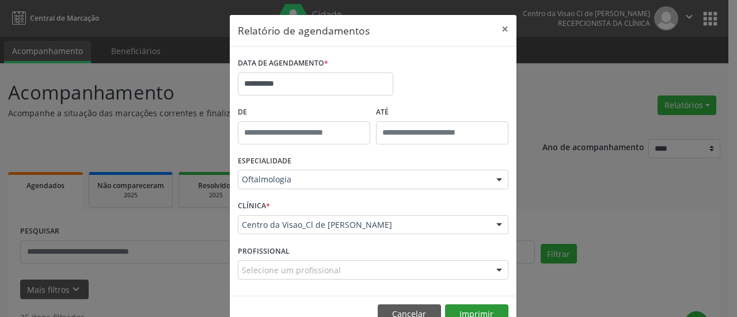 Image resolution: width=737 pixels, height=317 pixels. What do you see at coordinates (304, 31) in the screenshot?
I see `h5: Relatório de agendamentos` at bounding box center [304, 31].